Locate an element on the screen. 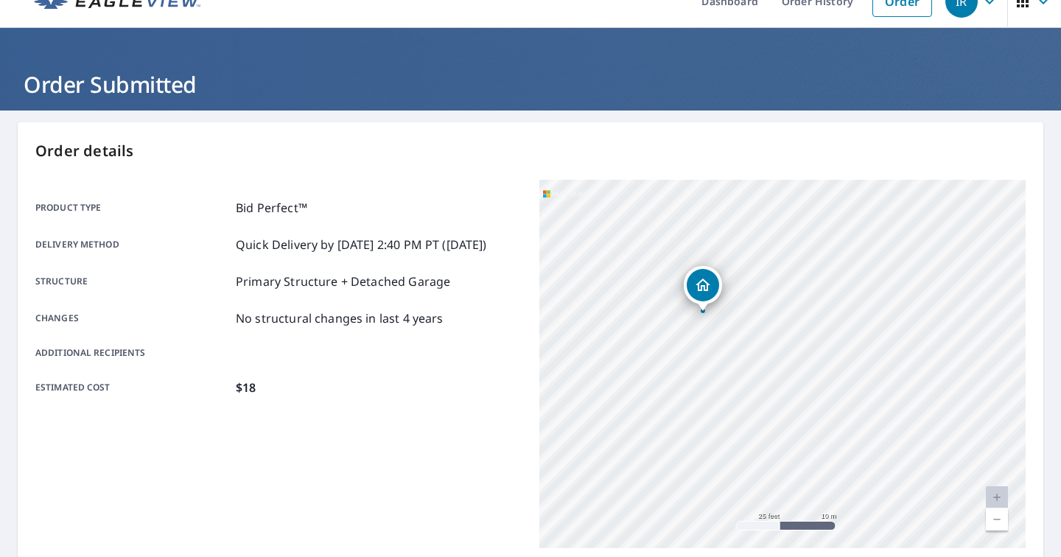 This screenshot has height=557, width=1061. p: $18 is located at coordinates (245, 388).